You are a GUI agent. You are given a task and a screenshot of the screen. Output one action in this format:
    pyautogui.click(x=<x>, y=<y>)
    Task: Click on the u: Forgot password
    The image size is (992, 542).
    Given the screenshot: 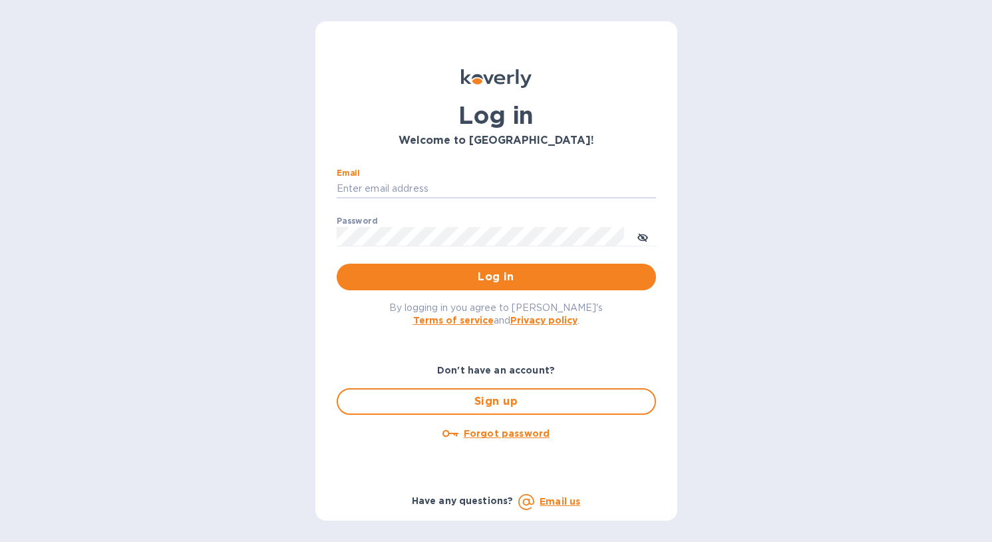 What is the action you would take?
    pyautogui.click(x=507, y=433)
    